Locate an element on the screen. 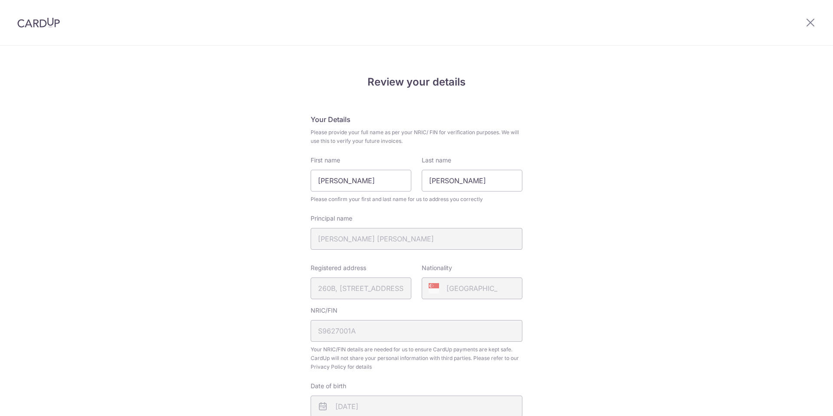  input: Last name is located at coordinates (472, 181).